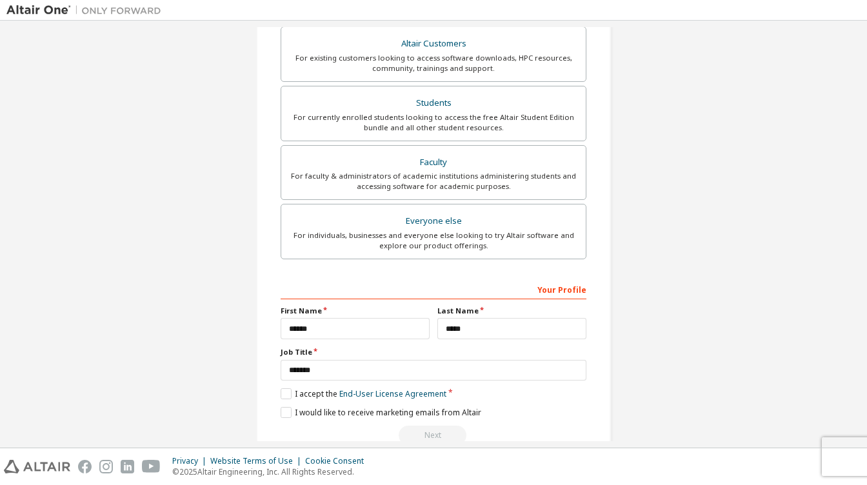 The width and height of the screenshot is (867, 485). Describe the element at coordinates (272, 472) in the screenshot. I see `p: © 2025 Altair Engineering, Inc. All Rights Reserved.` at that location.